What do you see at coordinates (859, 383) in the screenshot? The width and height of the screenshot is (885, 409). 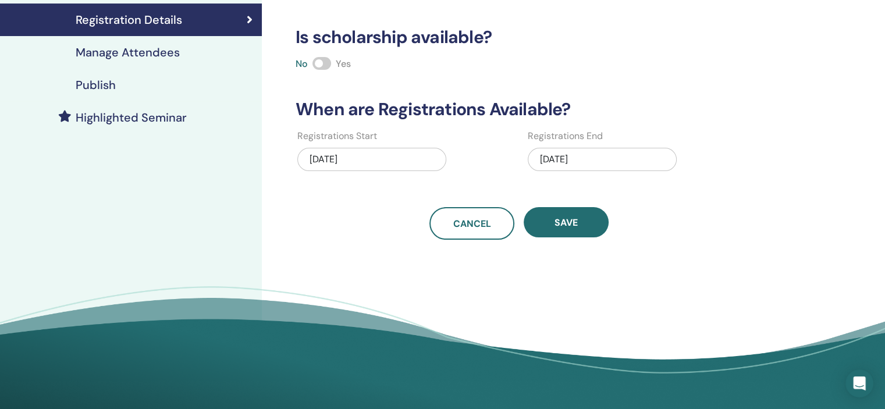 I see `div: Open Intercom Messenger` at bounding box center [859, 383].